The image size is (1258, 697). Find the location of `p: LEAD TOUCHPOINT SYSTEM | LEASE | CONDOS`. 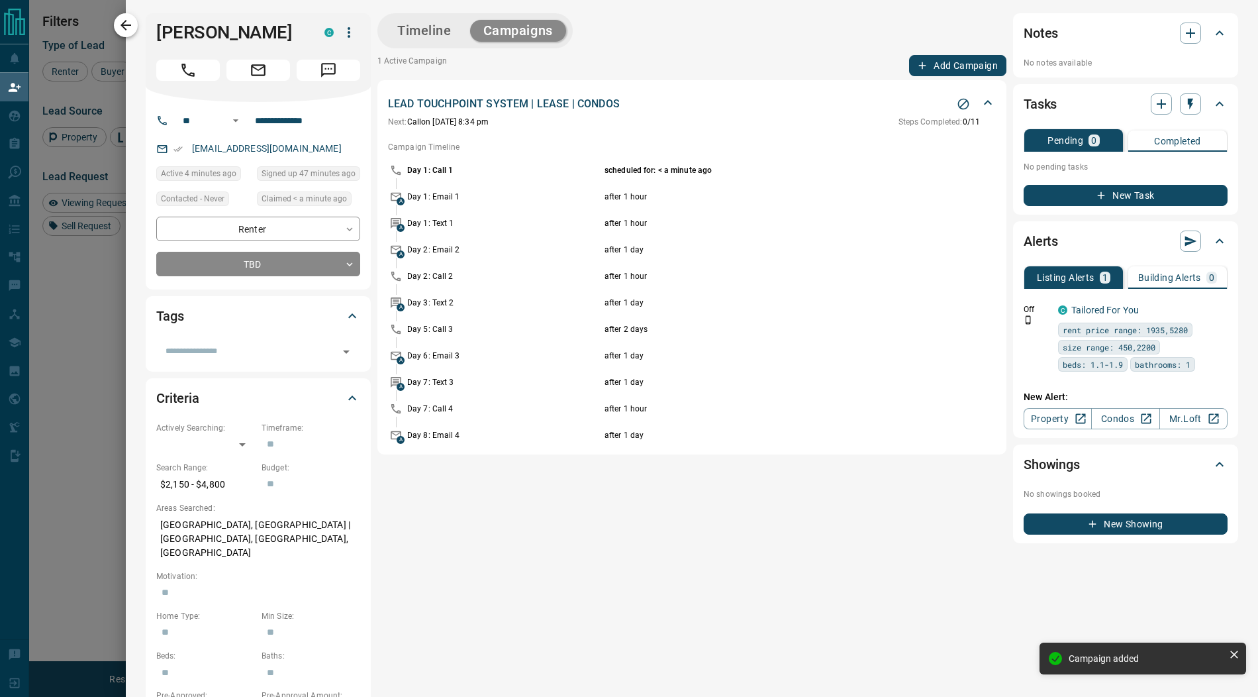

p: LEAD TOUCHPOINT SYSTEM | LEASE | CONDOS is located at coordinates (504, 104).